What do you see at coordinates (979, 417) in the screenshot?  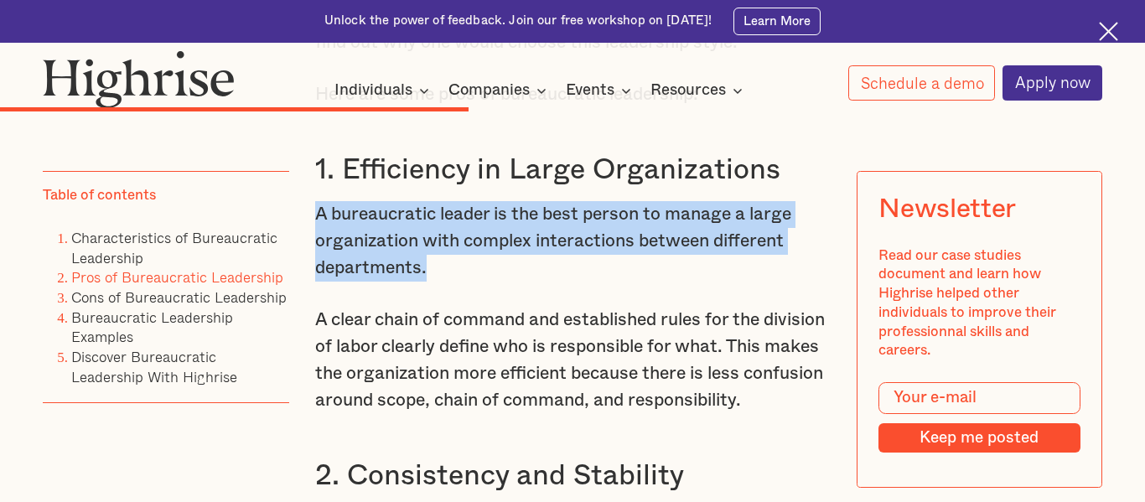 I see `form: Modal Form` at bounding box center [979, 417].